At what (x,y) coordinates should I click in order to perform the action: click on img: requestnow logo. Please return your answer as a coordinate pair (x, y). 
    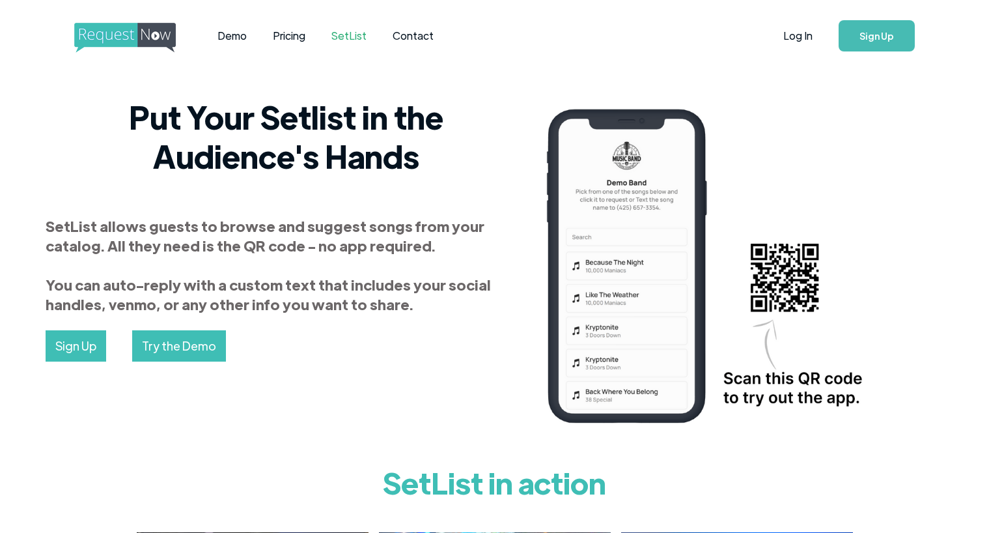
    Looking at the image, I should click on (137, 38).